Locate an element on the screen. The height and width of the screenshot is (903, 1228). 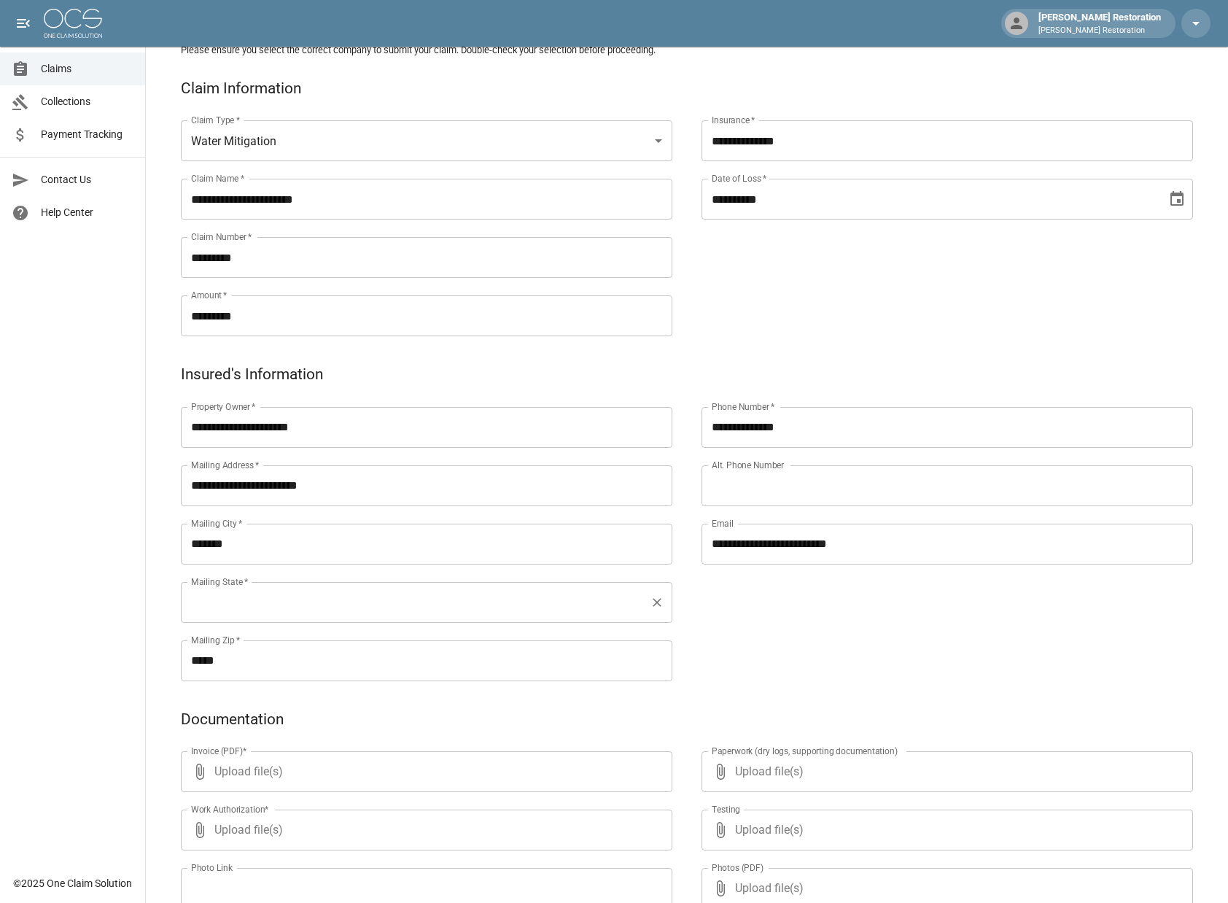
label: Insurance is located at coordinates (733, 120).